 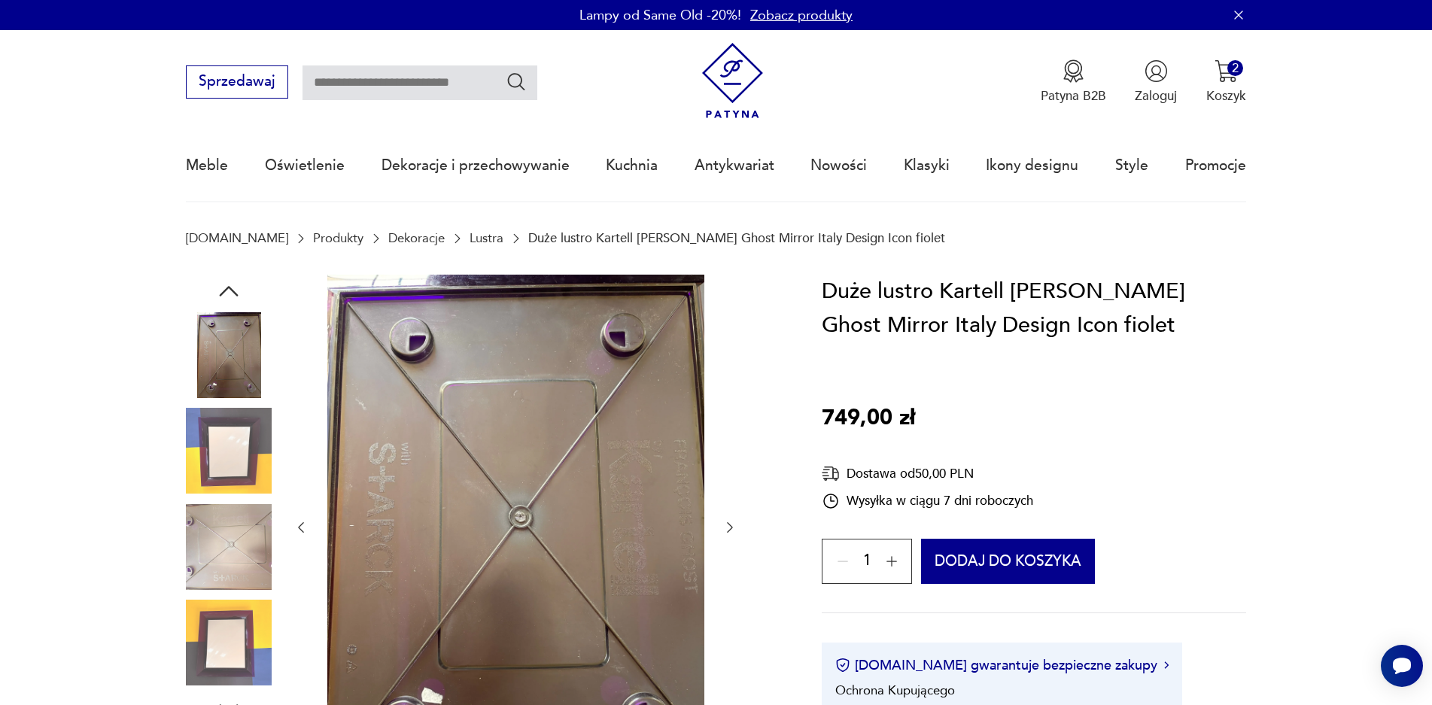 I want to click on button: Zaloguj, so click(x=1156, y=82).